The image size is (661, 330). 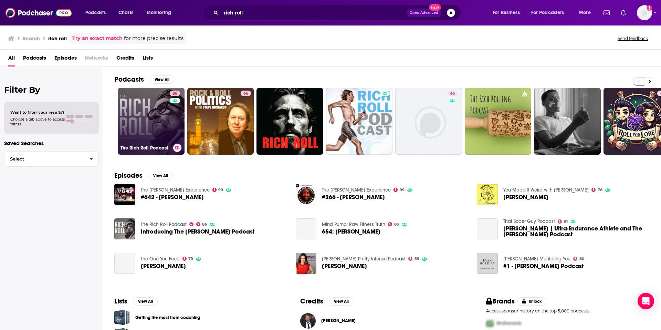 I want to click on img: #266 - Rich Roll, so click(x=306, y=194).